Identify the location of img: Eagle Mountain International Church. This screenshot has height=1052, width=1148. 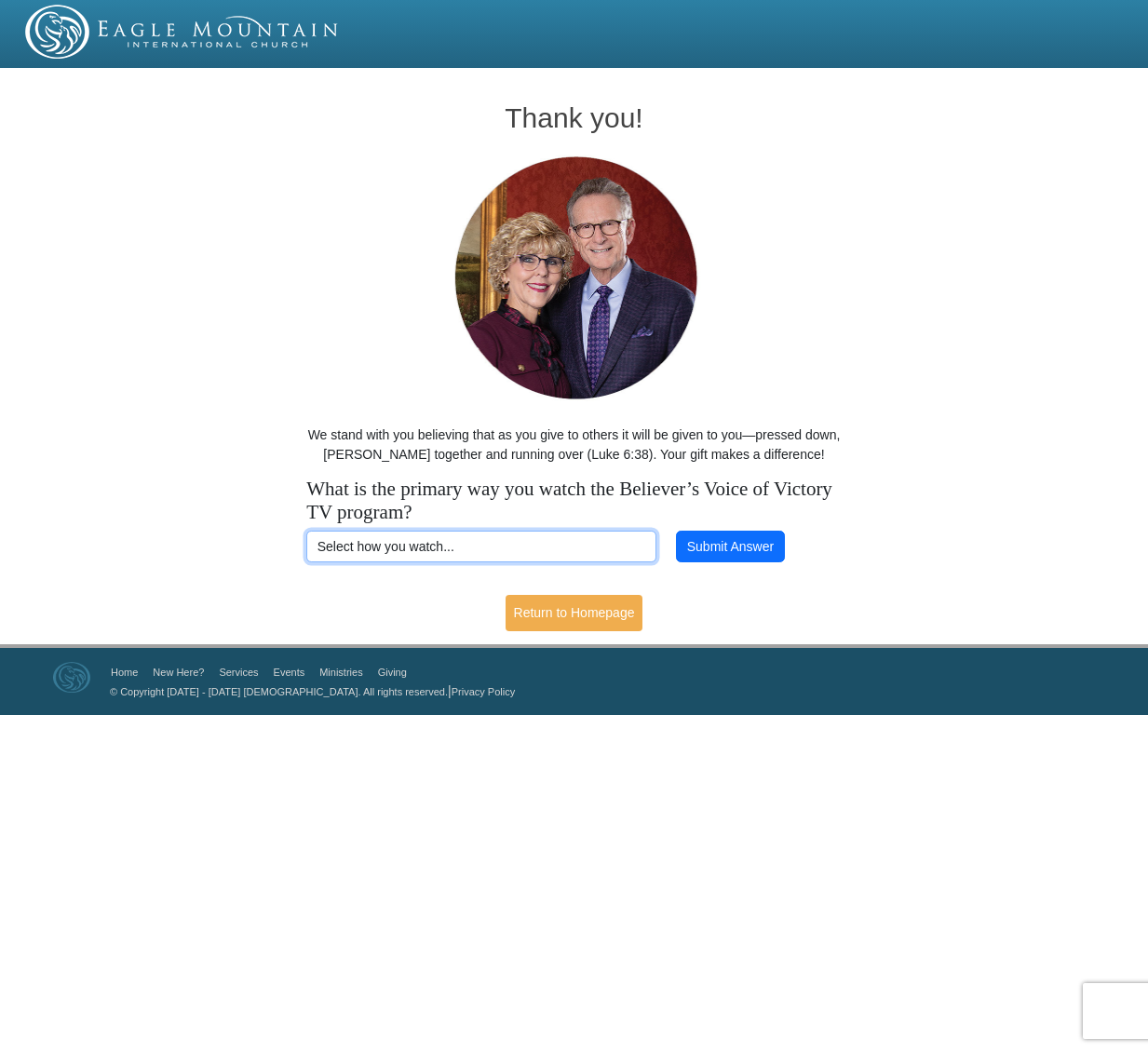
(72, 677).